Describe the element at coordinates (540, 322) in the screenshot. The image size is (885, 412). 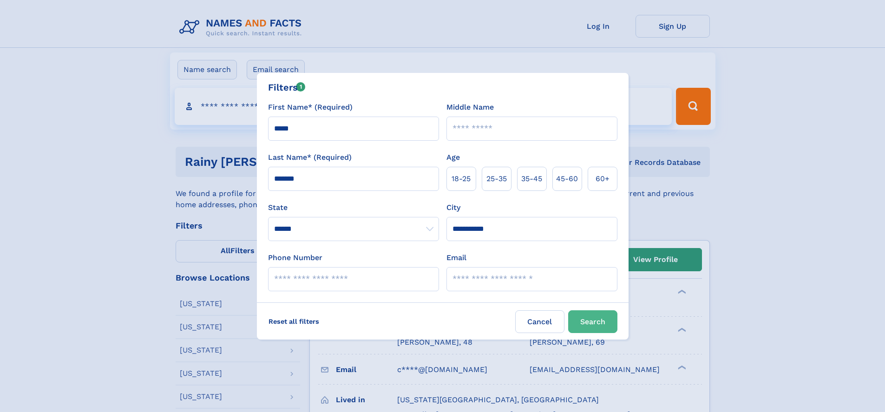
I see `label: Cancel` at that location.